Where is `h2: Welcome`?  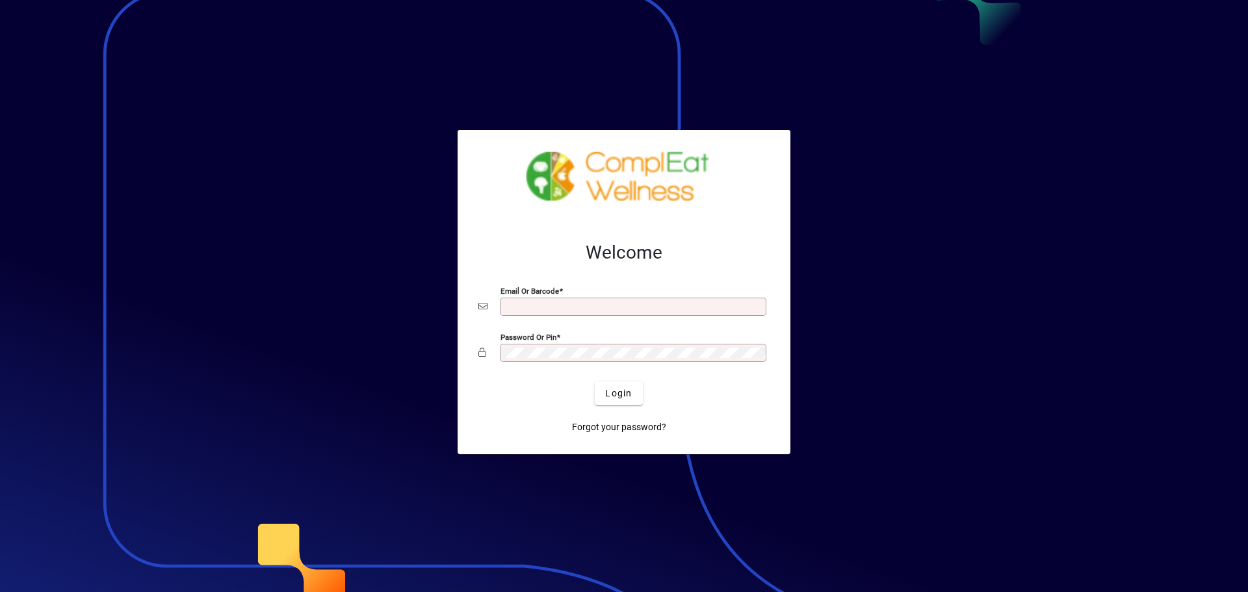
h2: Welcome is located at coordinates (624, 253).